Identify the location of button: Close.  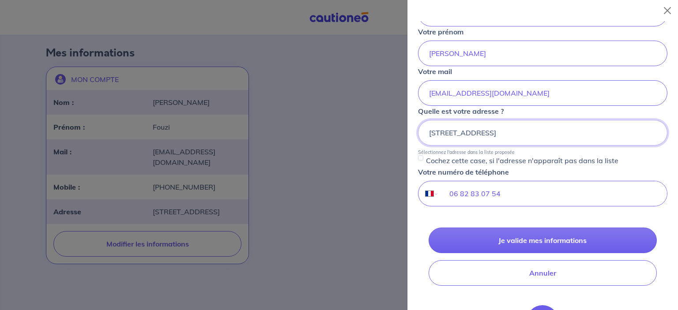
(667, 11).